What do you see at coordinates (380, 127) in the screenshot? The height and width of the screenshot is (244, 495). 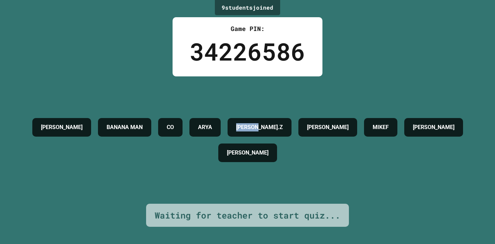 I see `h4: MIKEF` at bounding box center [380, 127].